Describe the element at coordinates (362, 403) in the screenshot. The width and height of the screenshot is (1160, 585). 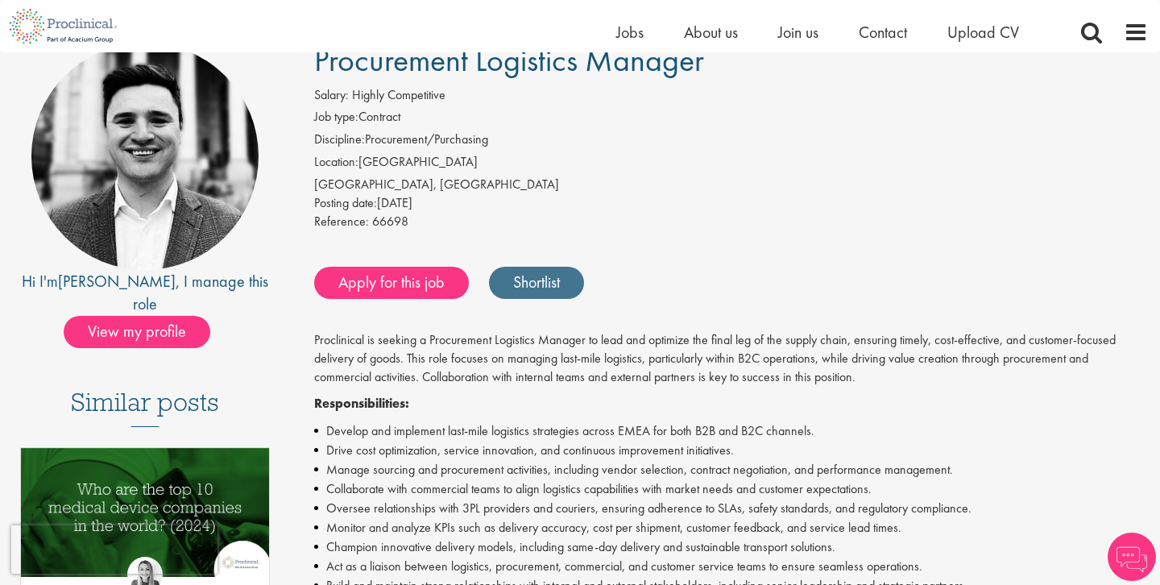
I see `strong: Responsibilities:` at that location.